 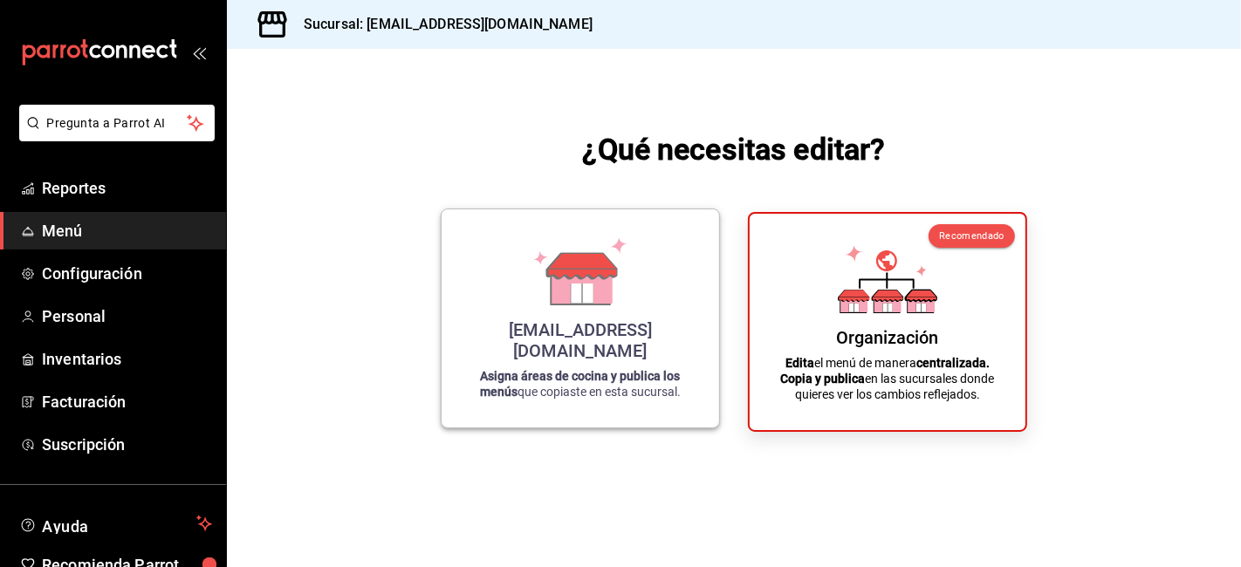 What do you see at coordinates (117, 123) in the screenshot?
I see `button: Pregunta a Parrot AI` at bounding box center [117, 123].